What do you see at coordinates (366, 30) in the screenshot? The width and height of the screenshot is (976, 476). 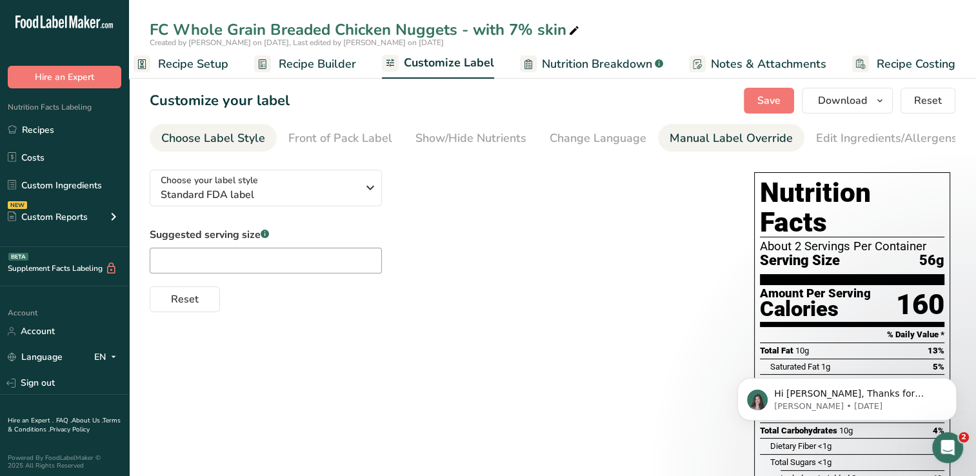 I see `div: FC Whole Grain Breaded Chicken Nuggets - with 7% skin` at bounding box center [366, 30].